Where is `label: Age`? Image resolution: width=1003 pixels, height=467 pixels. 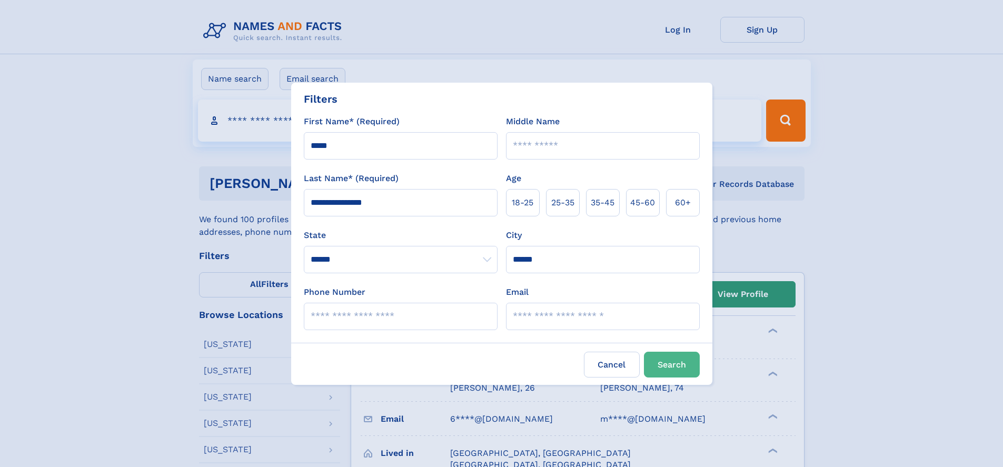
label: Age is located at coordinates (514, 179).